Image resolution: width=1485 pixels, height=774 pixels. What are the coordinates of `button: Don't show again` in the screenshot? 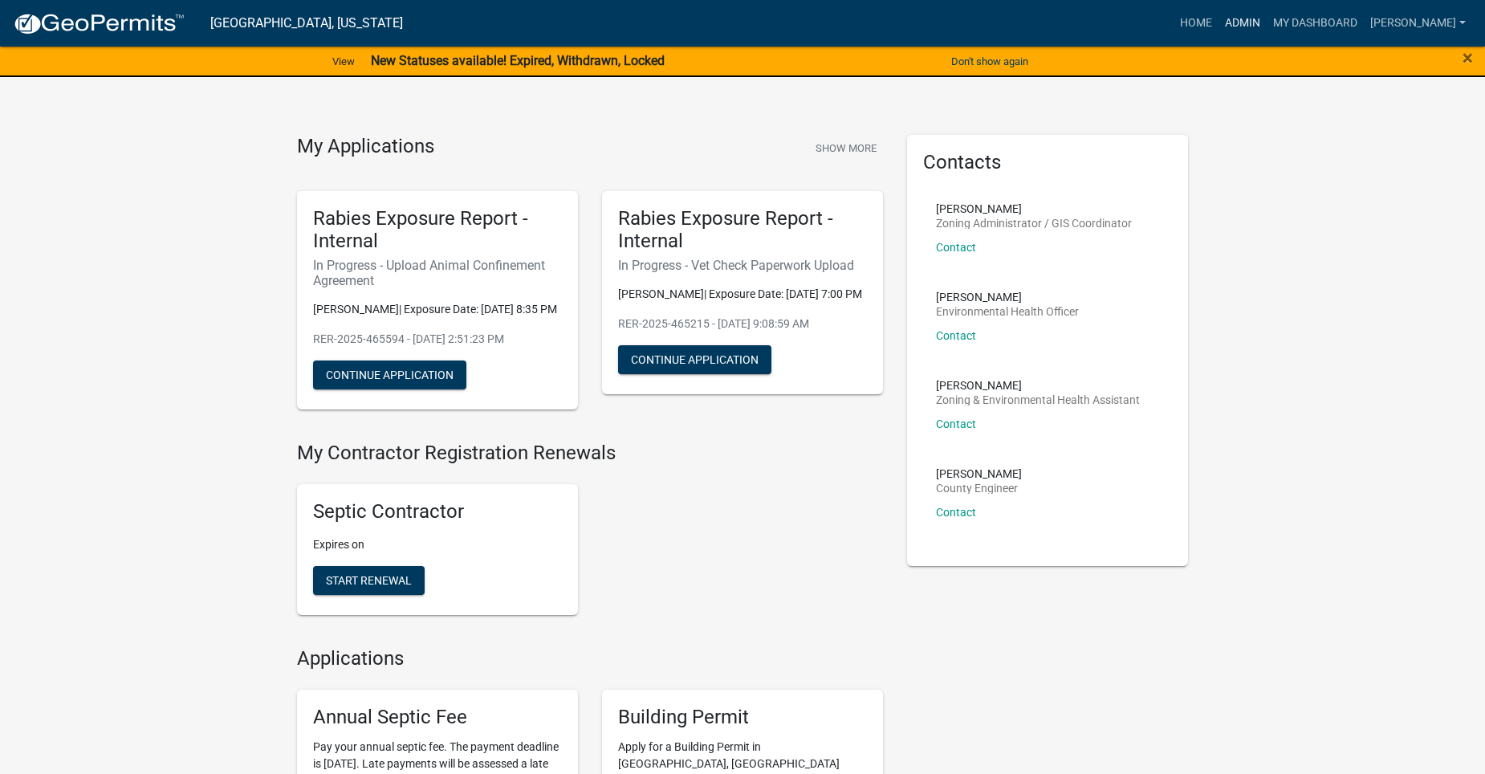 It's located at (990, 61).